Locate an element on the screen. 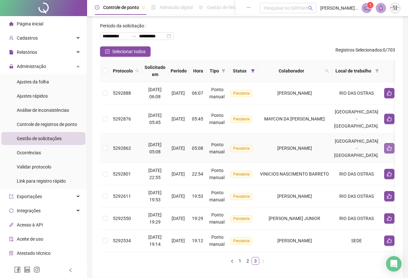  span: pushpin is located at coordinates (143, 8).